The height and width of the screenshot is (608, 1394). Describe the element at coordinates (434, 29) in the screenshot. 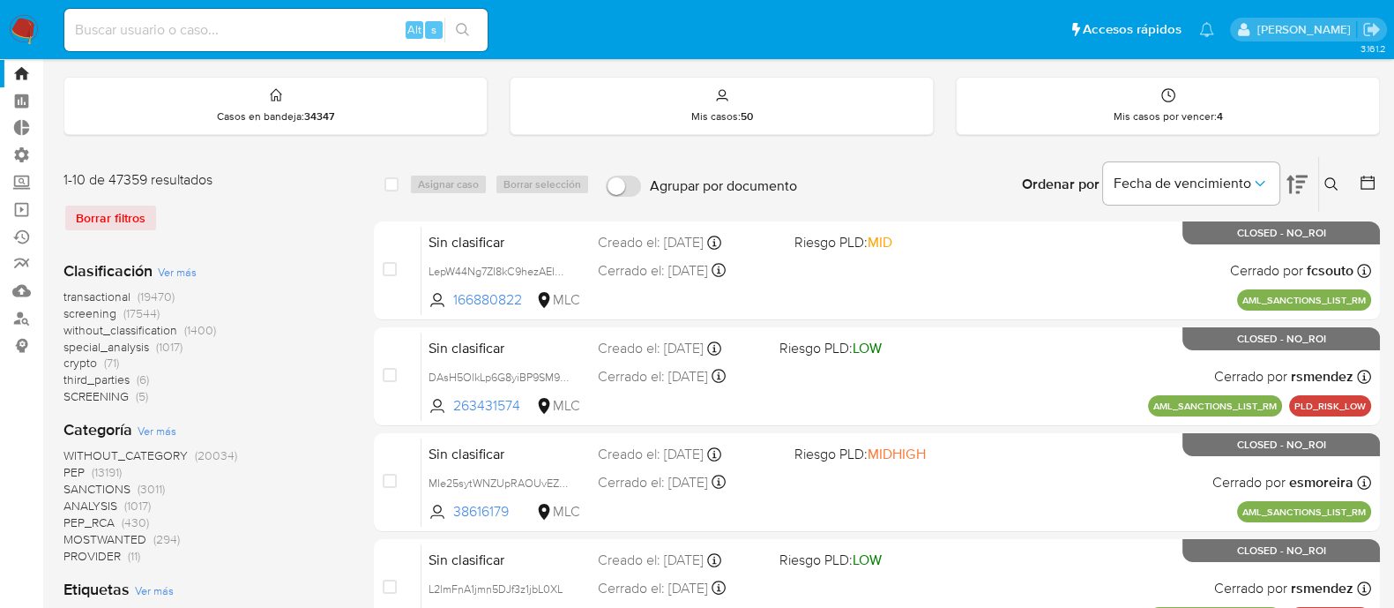

I see `span: s` at that location.